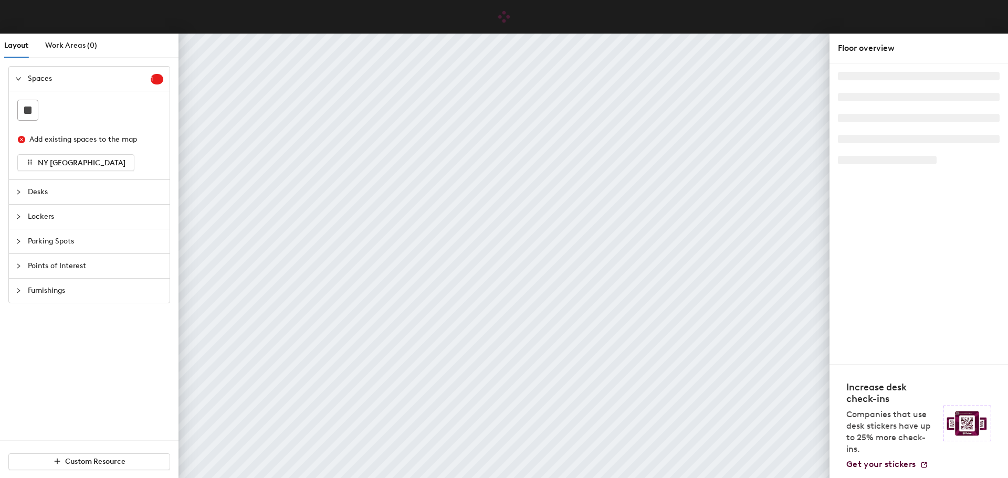 This screenshot has height=478, width=1008. Describe the element at coordinates (18, 79) in the screenshot. I see `span: expanded` at that location.